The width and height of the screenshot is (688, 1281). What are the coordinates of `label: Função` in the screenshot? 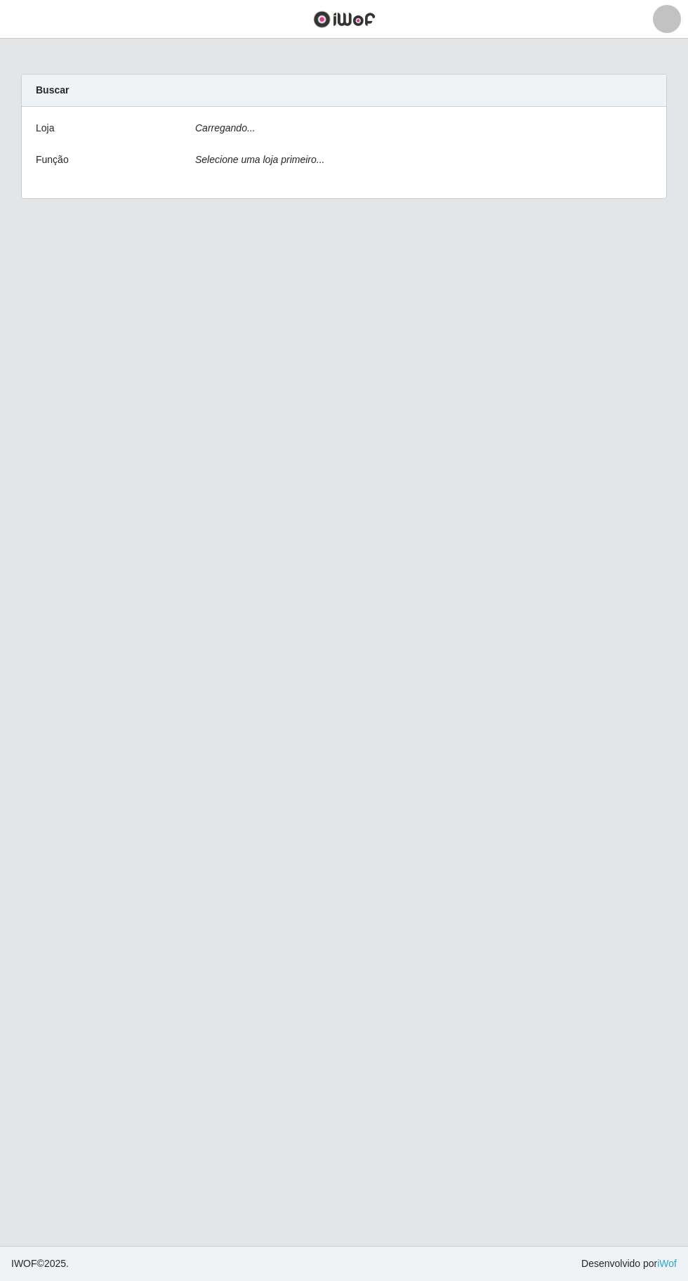 It's located at (52, 159).